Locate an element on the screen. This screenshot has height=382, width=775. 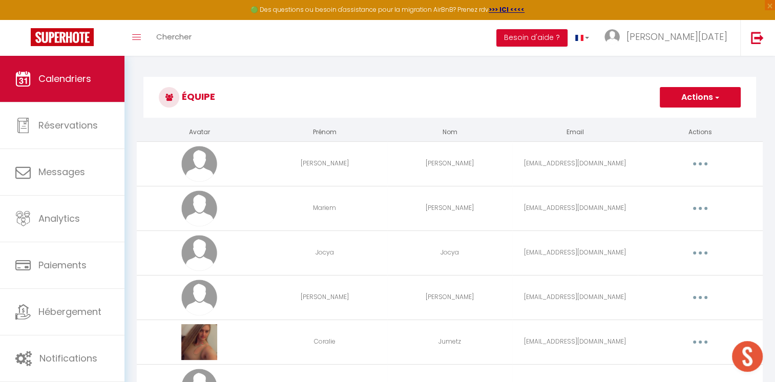
th: Nom is located at coordinates (450, 132).